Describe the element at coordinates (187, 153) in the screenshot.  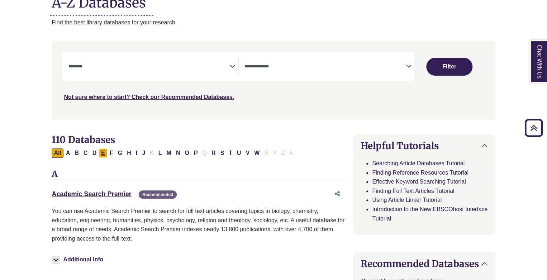
I see `button: Filter Results O` at that location.